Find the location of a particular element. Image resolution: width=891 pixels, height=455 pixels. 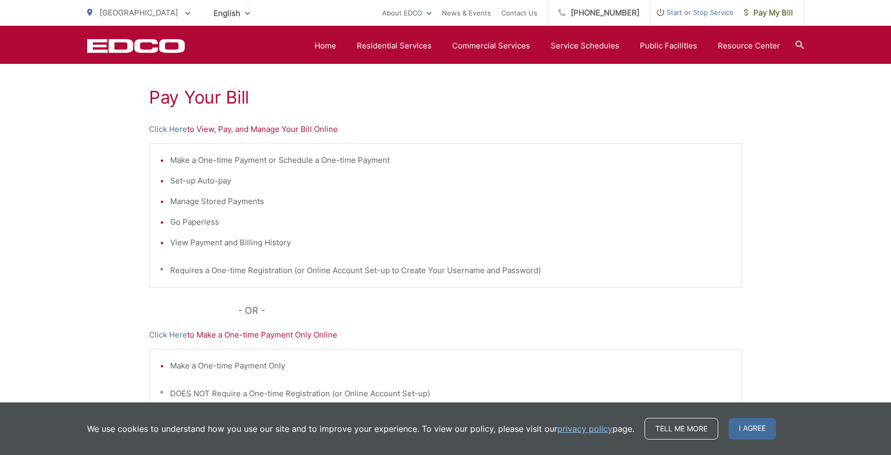

li: Go Paperless is located at coordinates (451, 222).